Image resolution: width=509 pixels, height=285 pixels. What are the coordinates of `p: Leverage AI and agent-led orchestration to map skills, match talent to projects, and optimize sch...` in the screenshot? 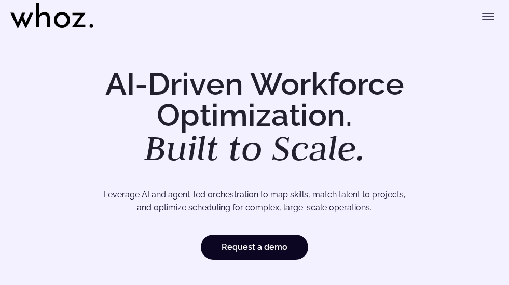 It's located at (254, 201).